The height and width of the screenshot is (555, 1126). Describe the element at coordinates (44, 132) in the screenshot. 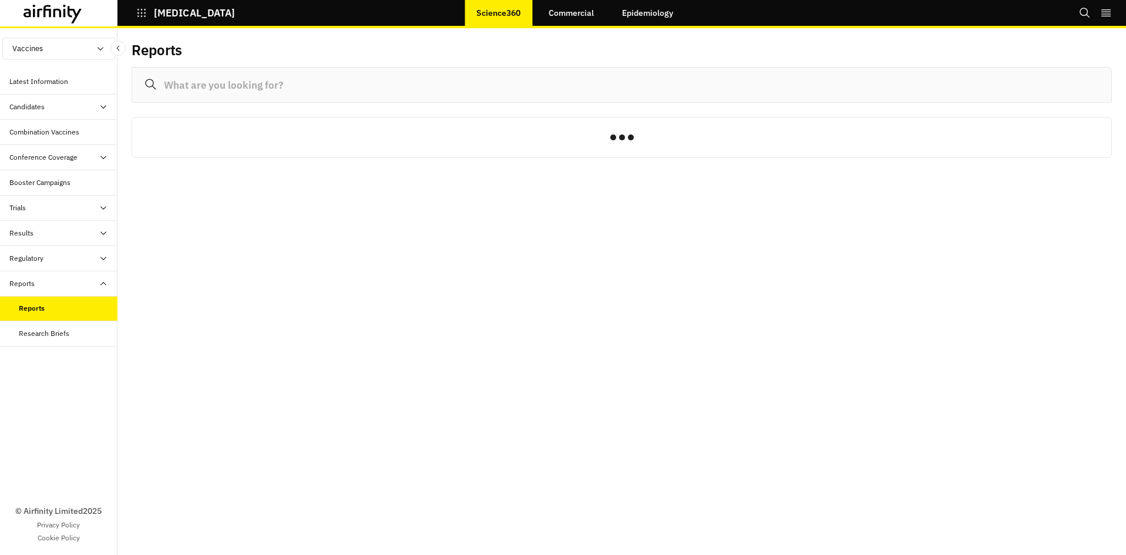

I see `div: Combination Vaccines` at that location.